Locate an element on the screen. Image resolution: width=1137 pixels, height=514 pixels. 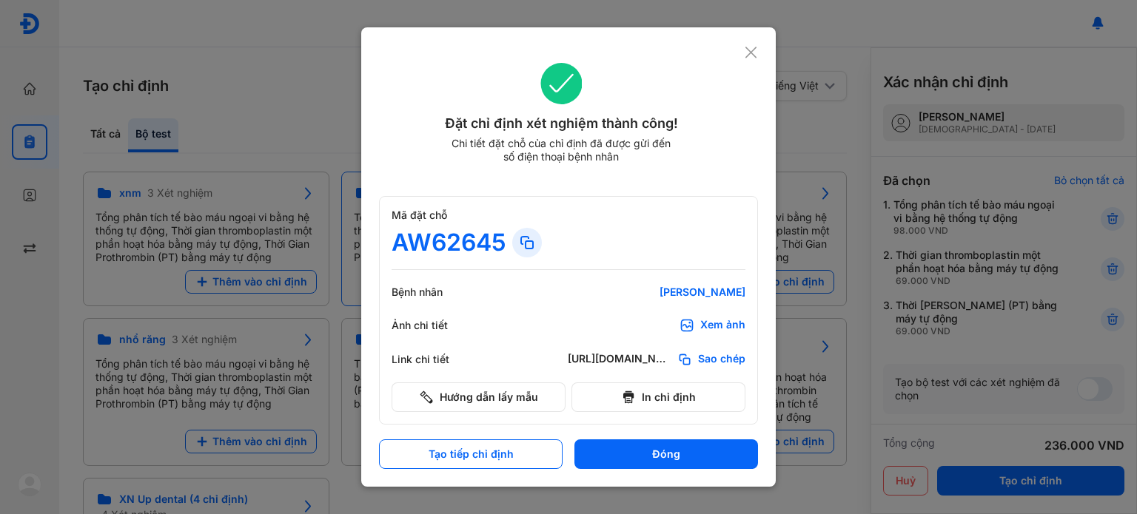
div: Ảnh chi tiết is located at coordinates (436, 326).